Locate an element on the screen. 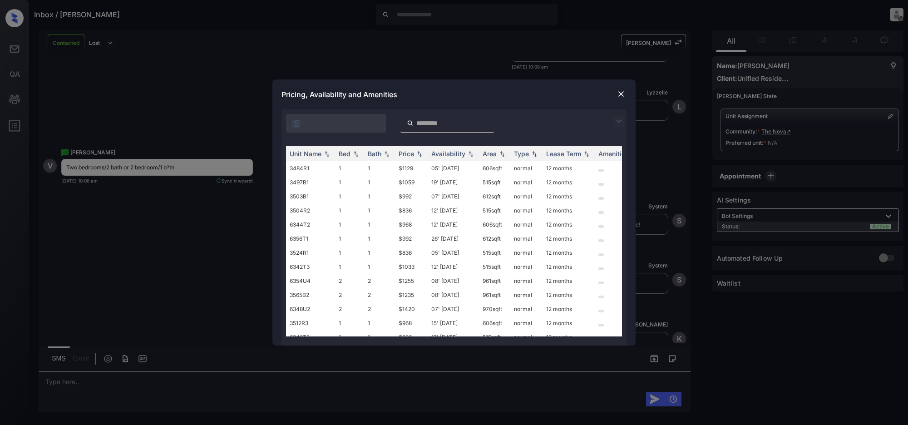 This screenshot has width=908, height=425. td: 3504R2 is located at coordinates (310, 210).